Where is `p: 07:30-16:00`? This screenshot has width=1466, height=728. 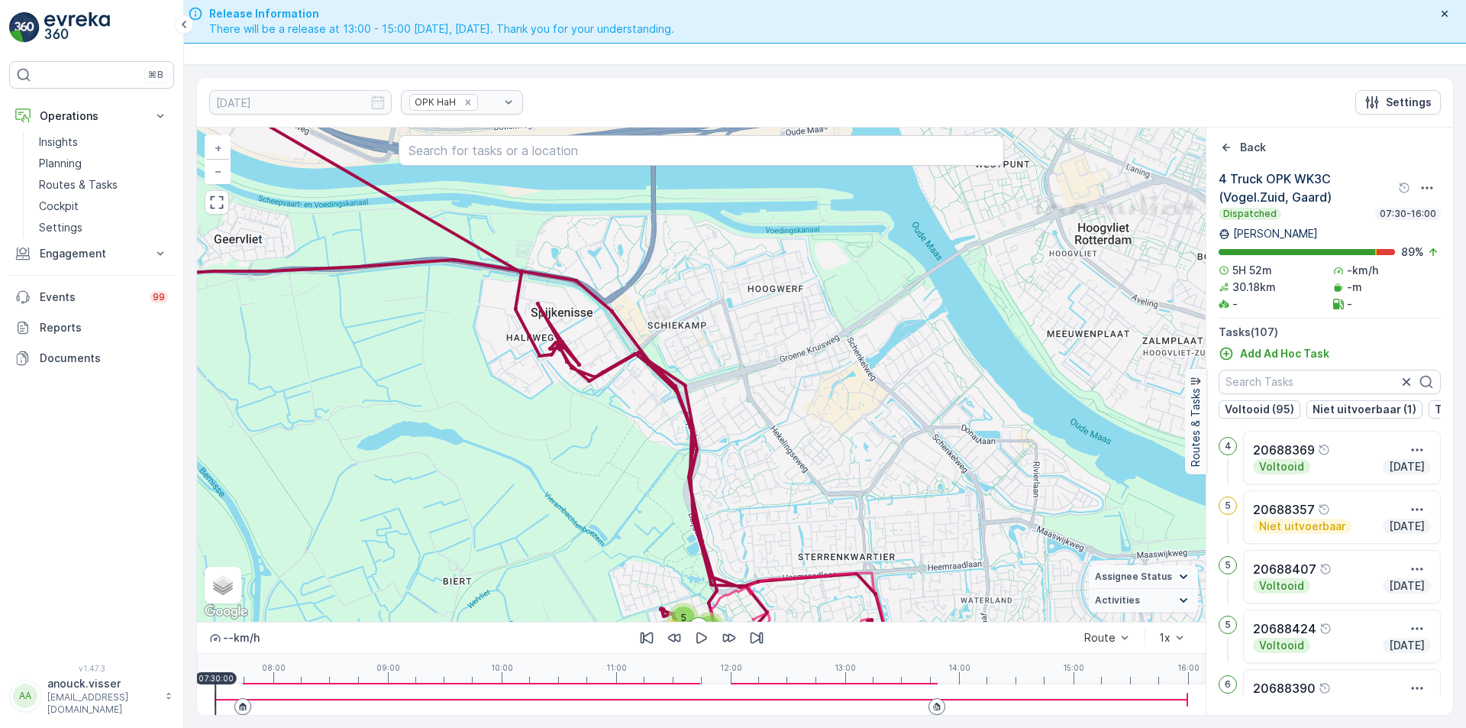 p: 07:30-16:00 is located at coordinates (1408, 214).